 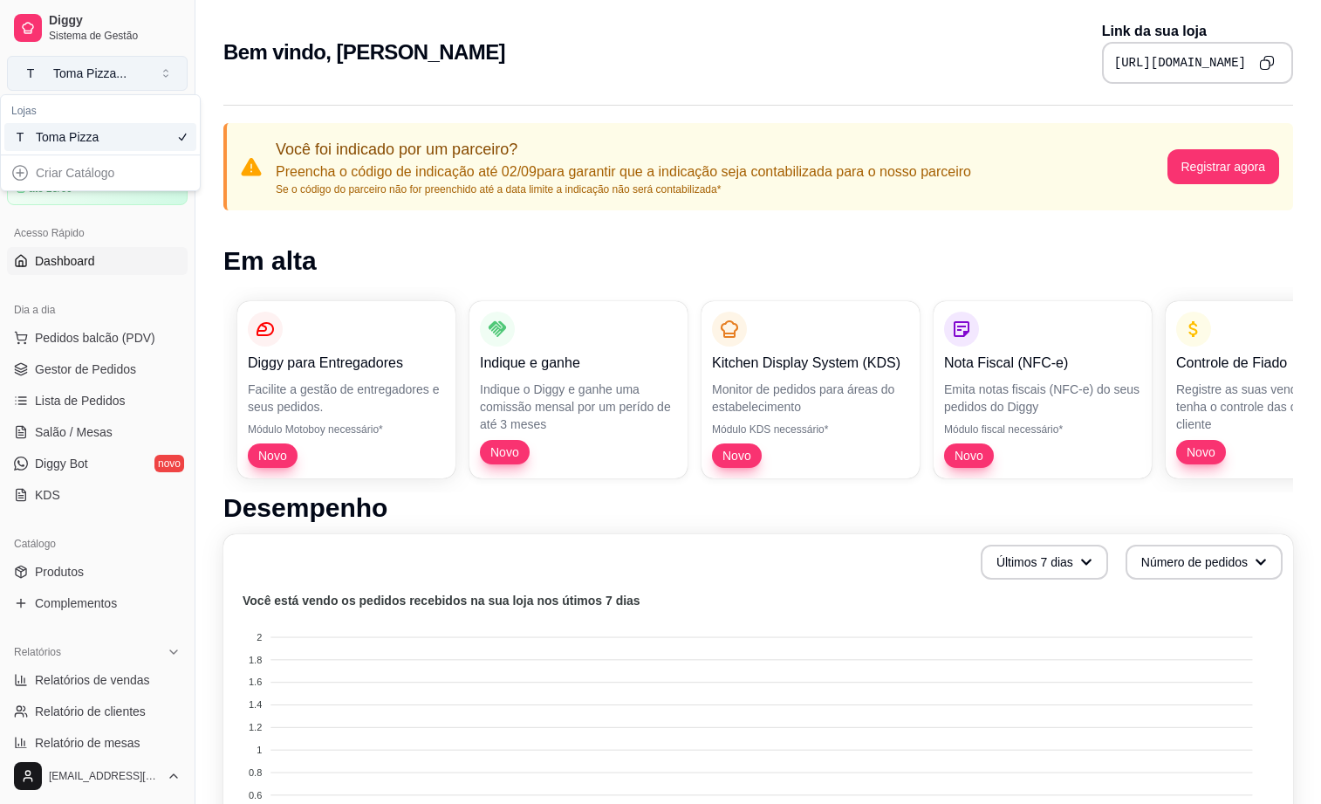 I want to click on tspan: 1.4, so click(x=255, y=704).